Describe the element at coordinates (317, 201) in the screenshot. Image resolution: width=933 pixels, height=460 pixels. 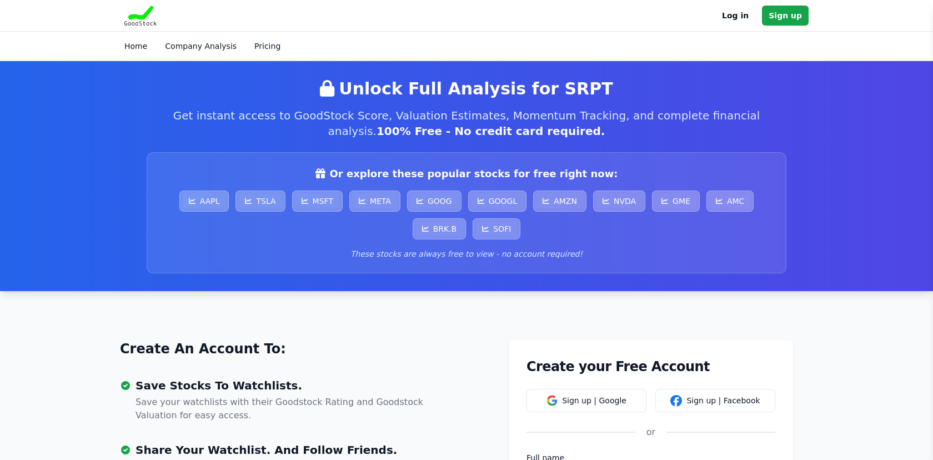
I see `a: MSFT` at that location.